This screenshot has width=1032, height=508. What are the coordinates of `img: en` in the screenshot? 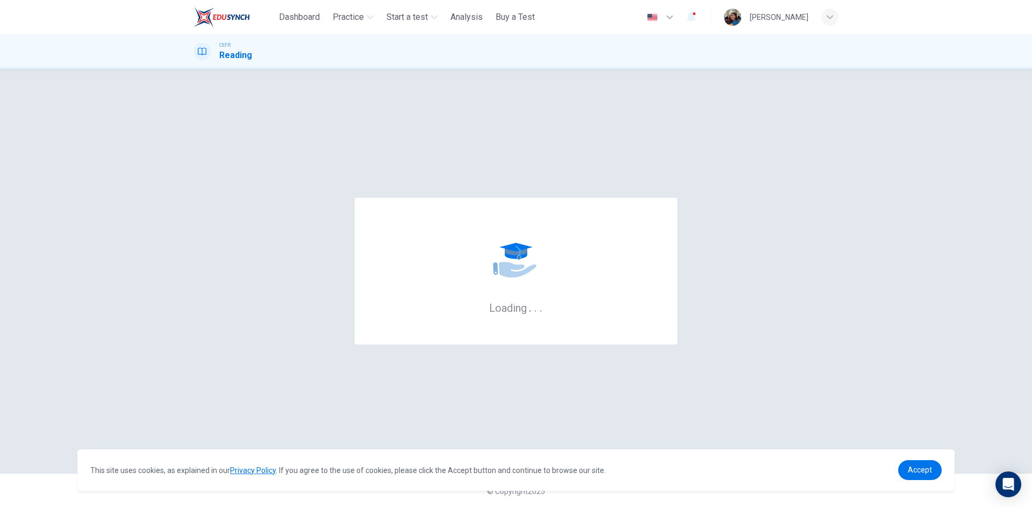 It's located at (652, 17).